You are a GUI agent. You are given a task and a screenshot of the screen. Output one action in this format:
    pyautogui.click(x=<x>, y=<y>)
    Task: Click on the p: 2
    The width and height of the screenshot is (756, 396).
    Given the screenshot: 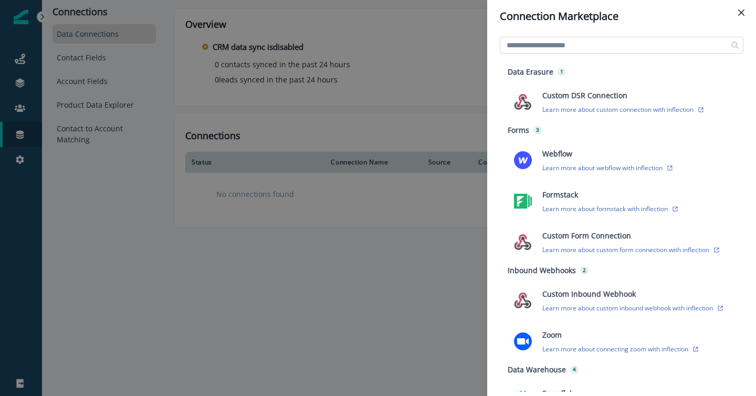 What is the action you would take?
    pyautogui.click(x=584, y=270)
    